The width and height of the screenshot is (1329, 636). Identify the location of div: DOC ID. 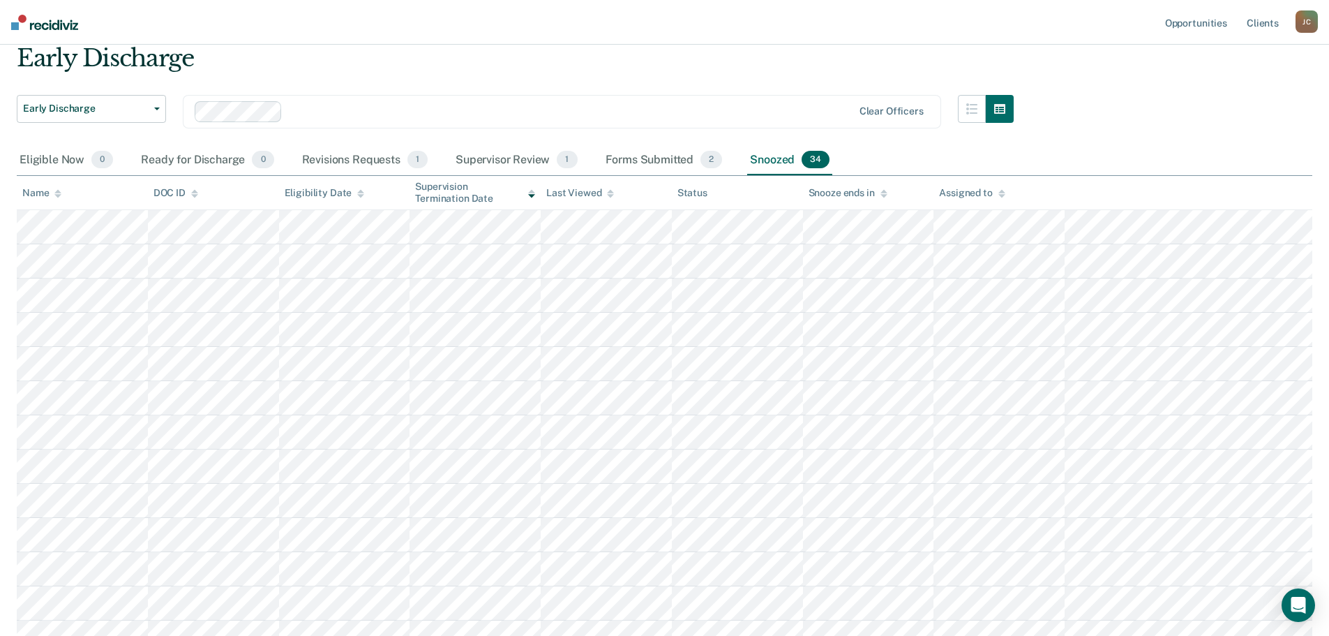
(176, 193).